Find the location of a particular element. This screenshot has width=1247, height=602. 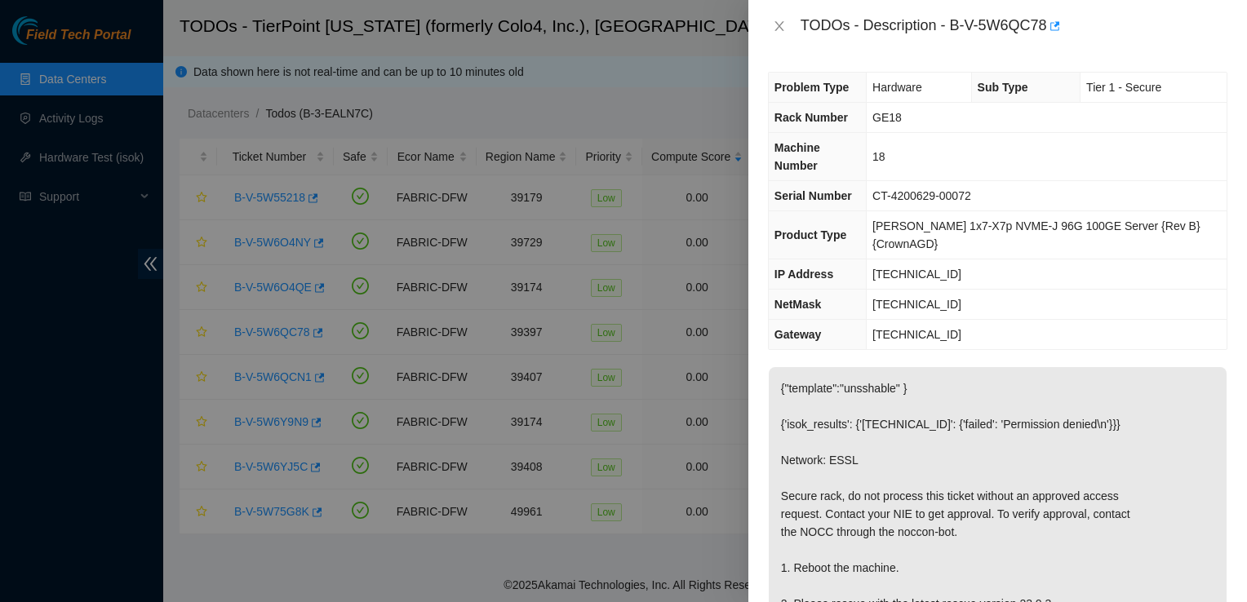

span: Product Type is located at coordinates (810, 235).